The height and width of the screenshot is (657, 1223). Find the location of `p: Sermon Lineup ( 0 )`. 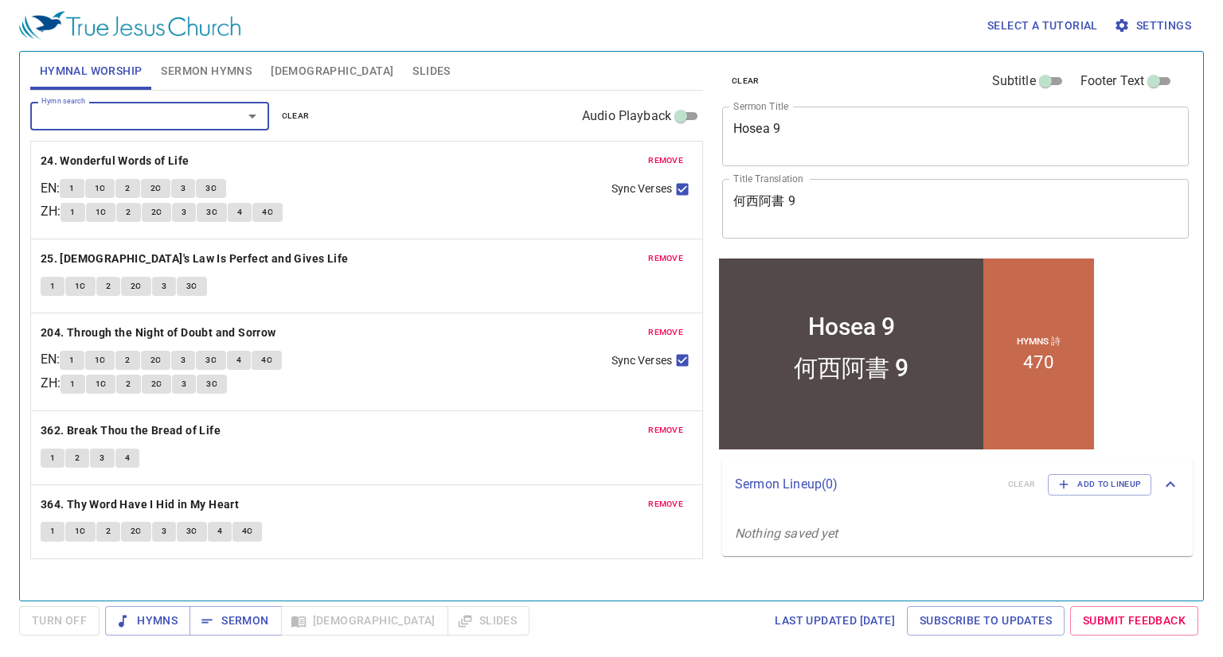

p: Sermon Lineup ( 0 ) is located at coordinates (864, 485).